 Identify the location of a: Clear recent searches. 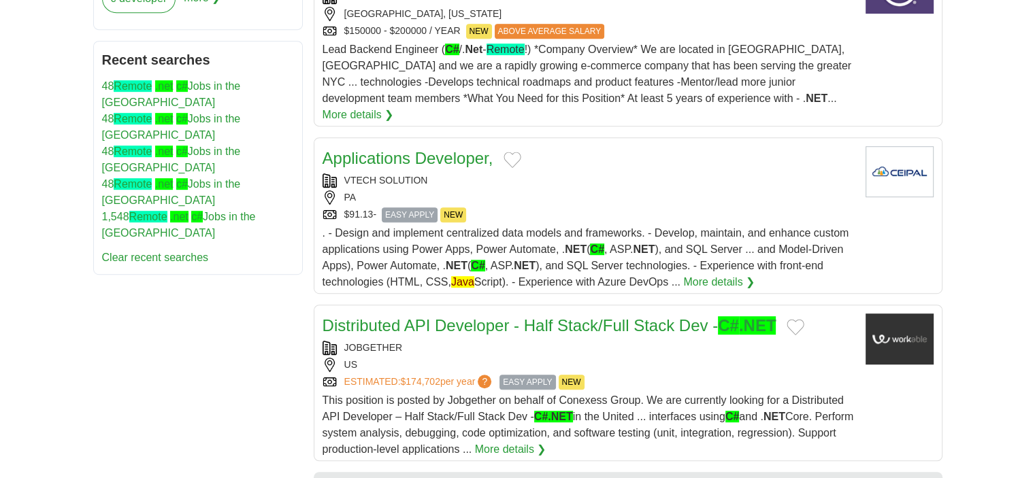
(155, 257).